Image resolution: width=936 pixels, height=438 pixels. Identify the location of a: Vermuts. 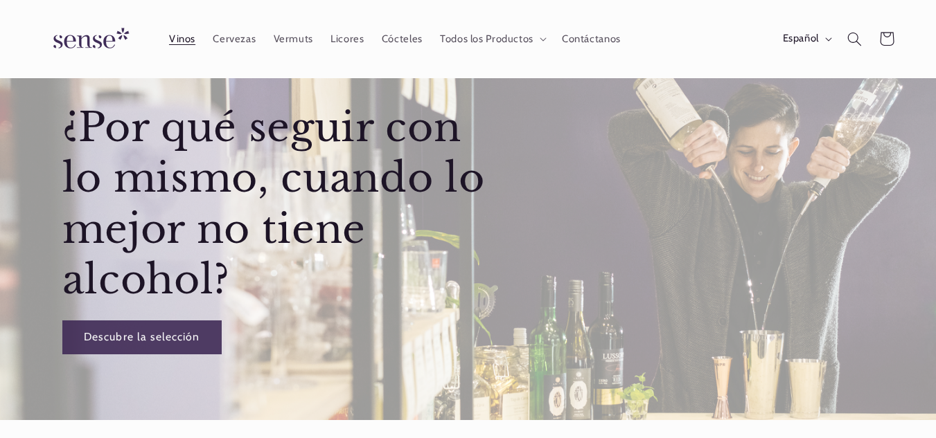
(293, 39).